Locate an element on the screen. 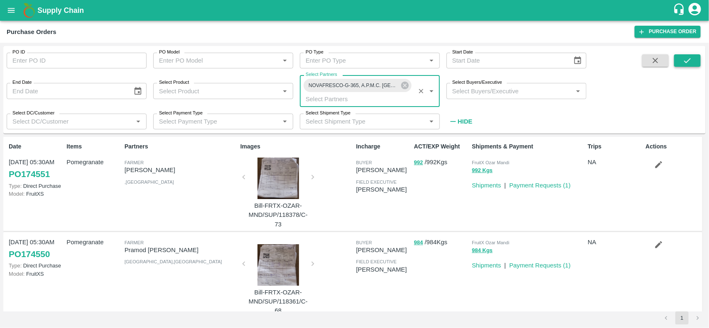  label: Select Buyers/Executive is located at coordinates (477, 83).